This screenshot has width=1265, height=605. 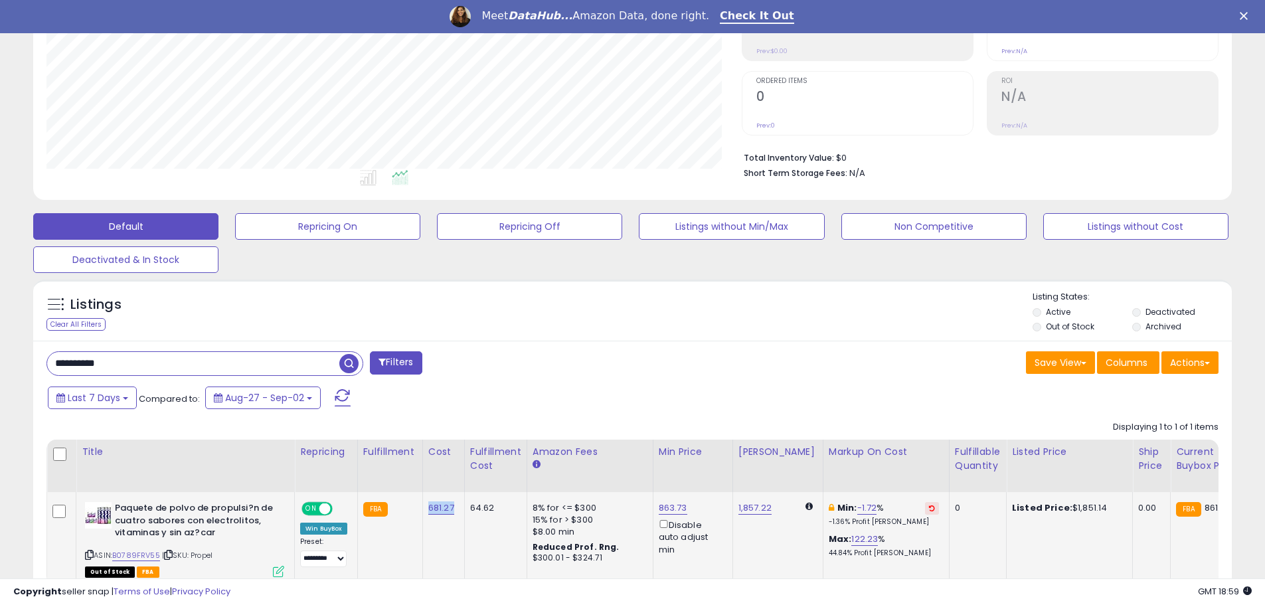 I want to click on h5: Listings, so click(x=96, y=305).